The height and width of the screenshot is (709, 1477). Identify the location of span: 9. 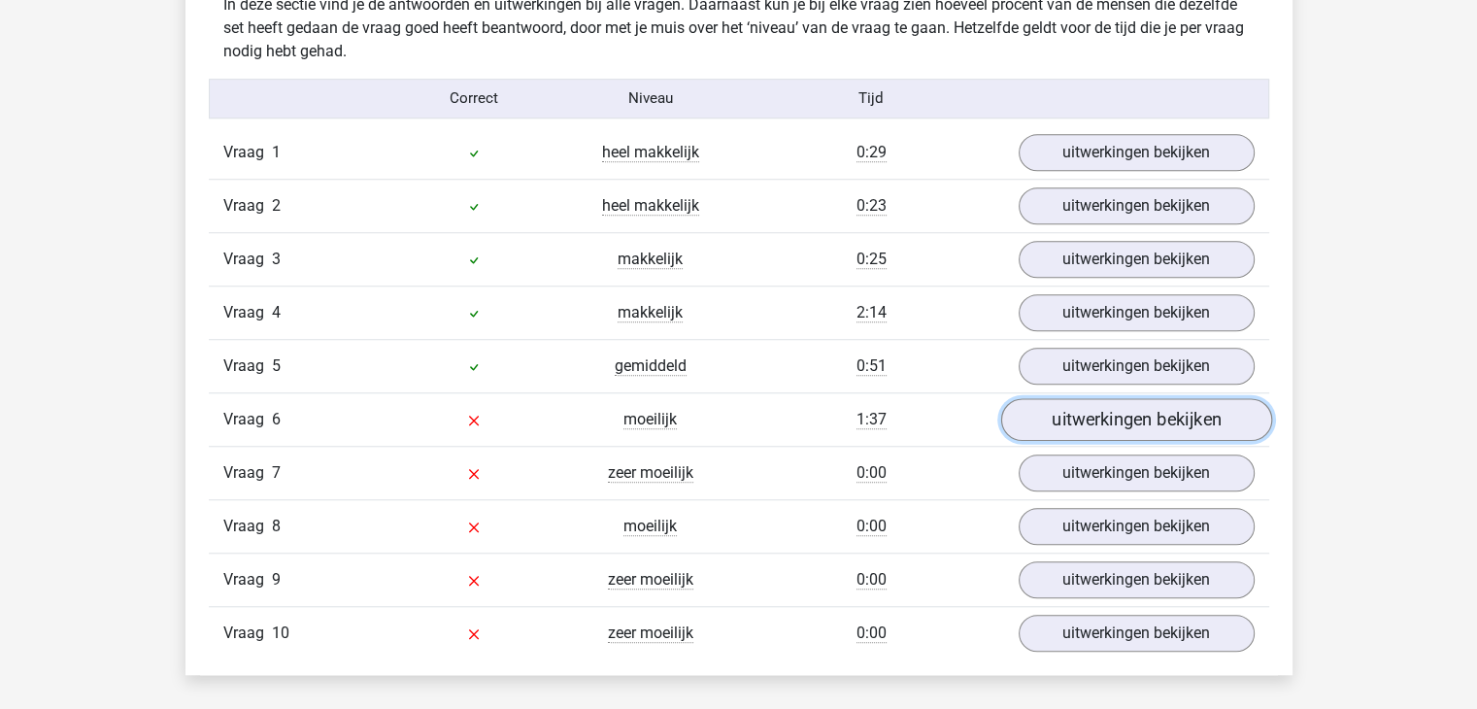
(276, 579).